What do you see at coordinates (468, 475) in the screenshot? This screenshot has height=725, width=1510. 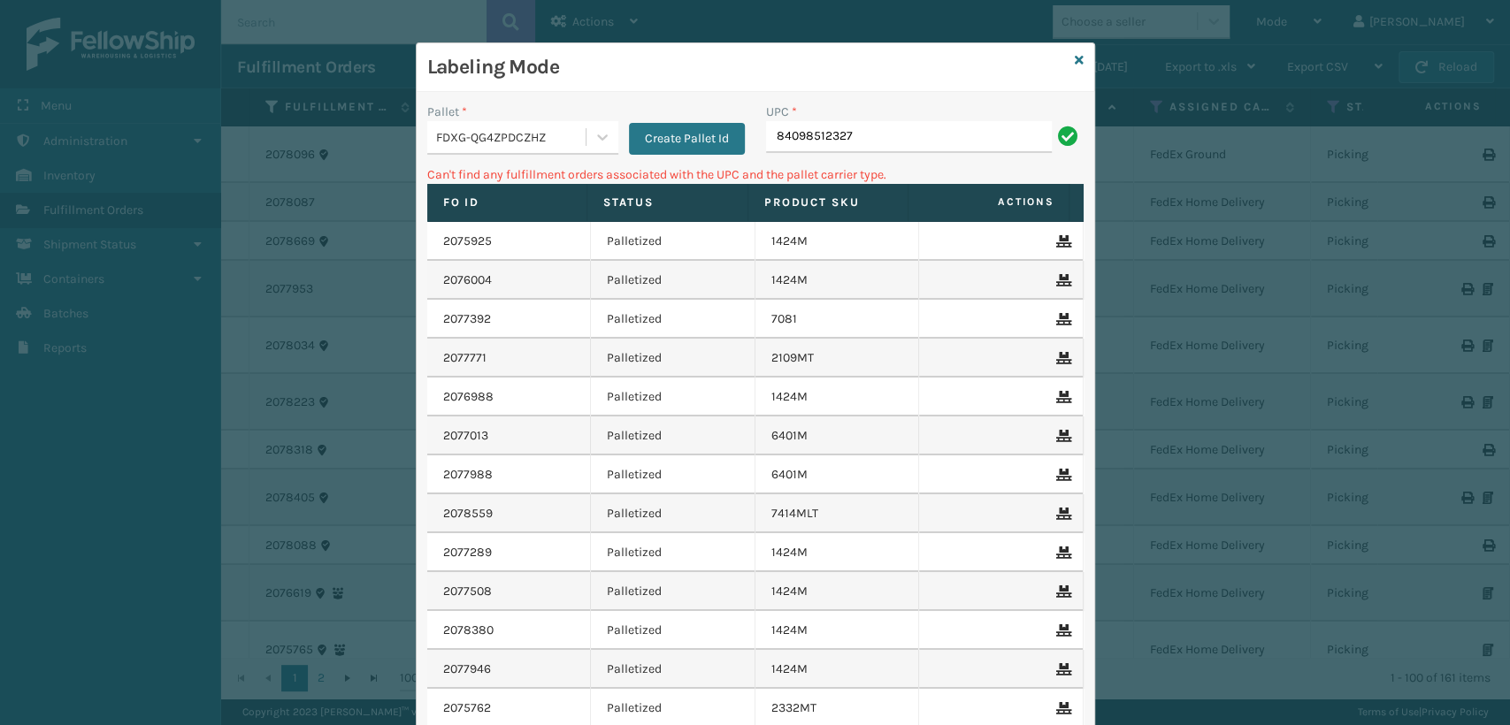 I see `a: 2077988` at bounding box center [468, 475].